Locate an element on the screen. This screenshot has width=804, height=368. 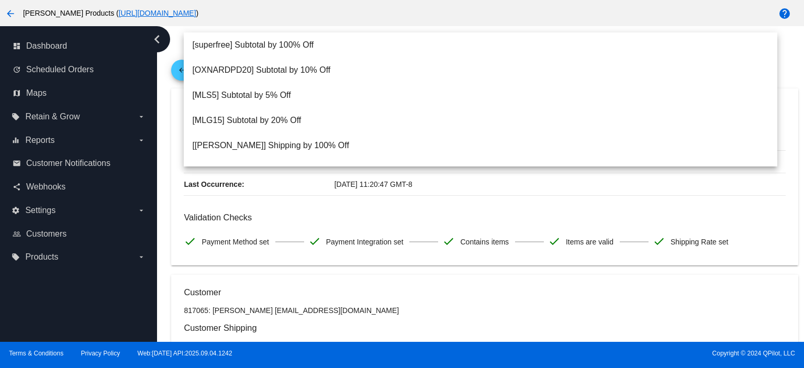
a: map Maps is located at coordinates (79, 93).